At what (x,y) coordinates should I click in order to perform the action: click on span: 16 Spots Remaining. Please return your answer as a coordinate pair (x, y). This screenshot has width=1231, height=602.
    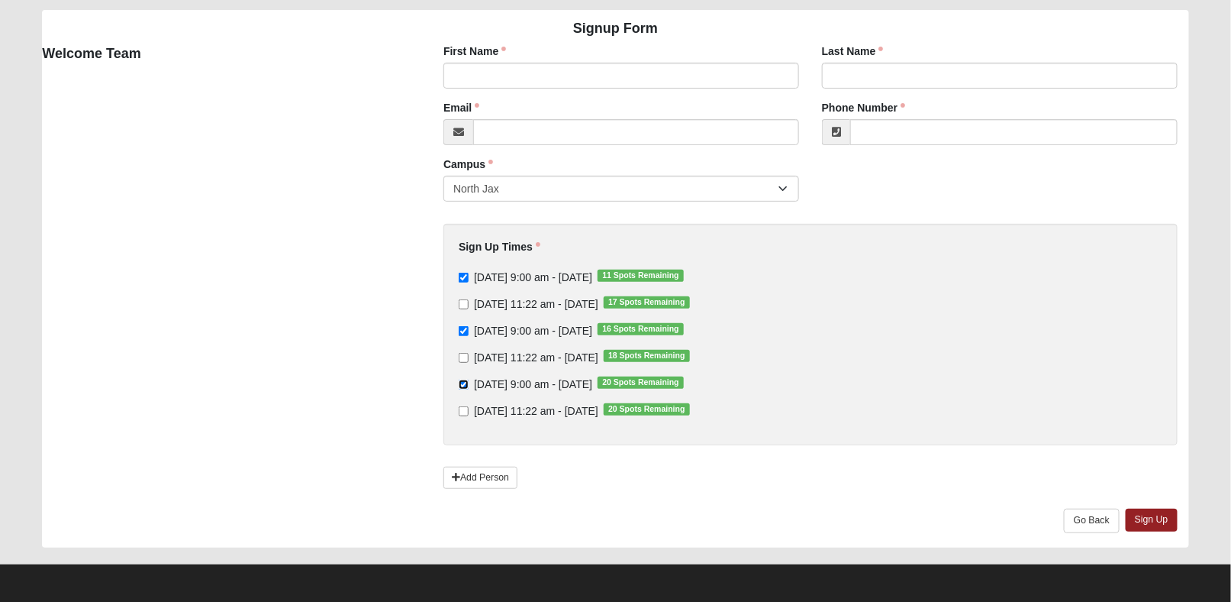
    Looking at the image, I should click on (640, 329).